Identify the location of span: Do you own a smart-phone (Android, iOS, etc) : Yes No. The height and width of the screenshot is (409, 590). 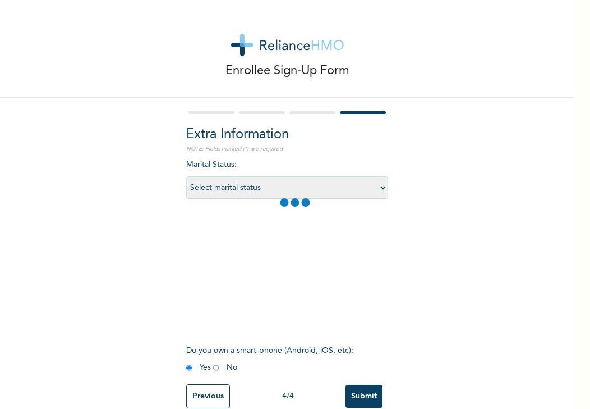
(270, 359).